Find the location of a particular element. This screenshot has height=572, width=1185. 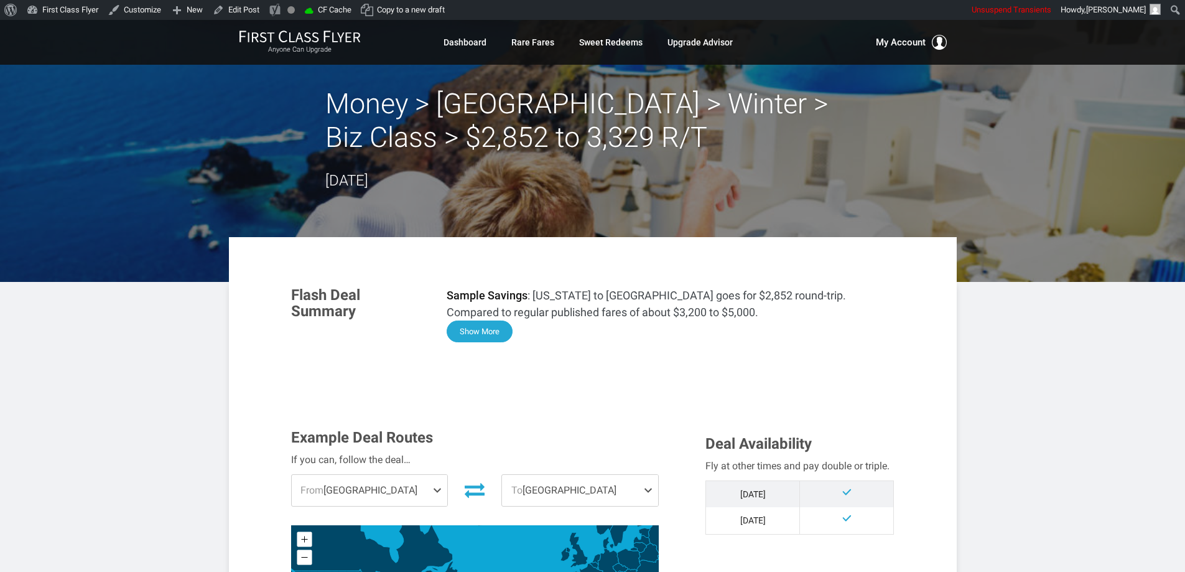

span: To is located at coordinates (517, 489).